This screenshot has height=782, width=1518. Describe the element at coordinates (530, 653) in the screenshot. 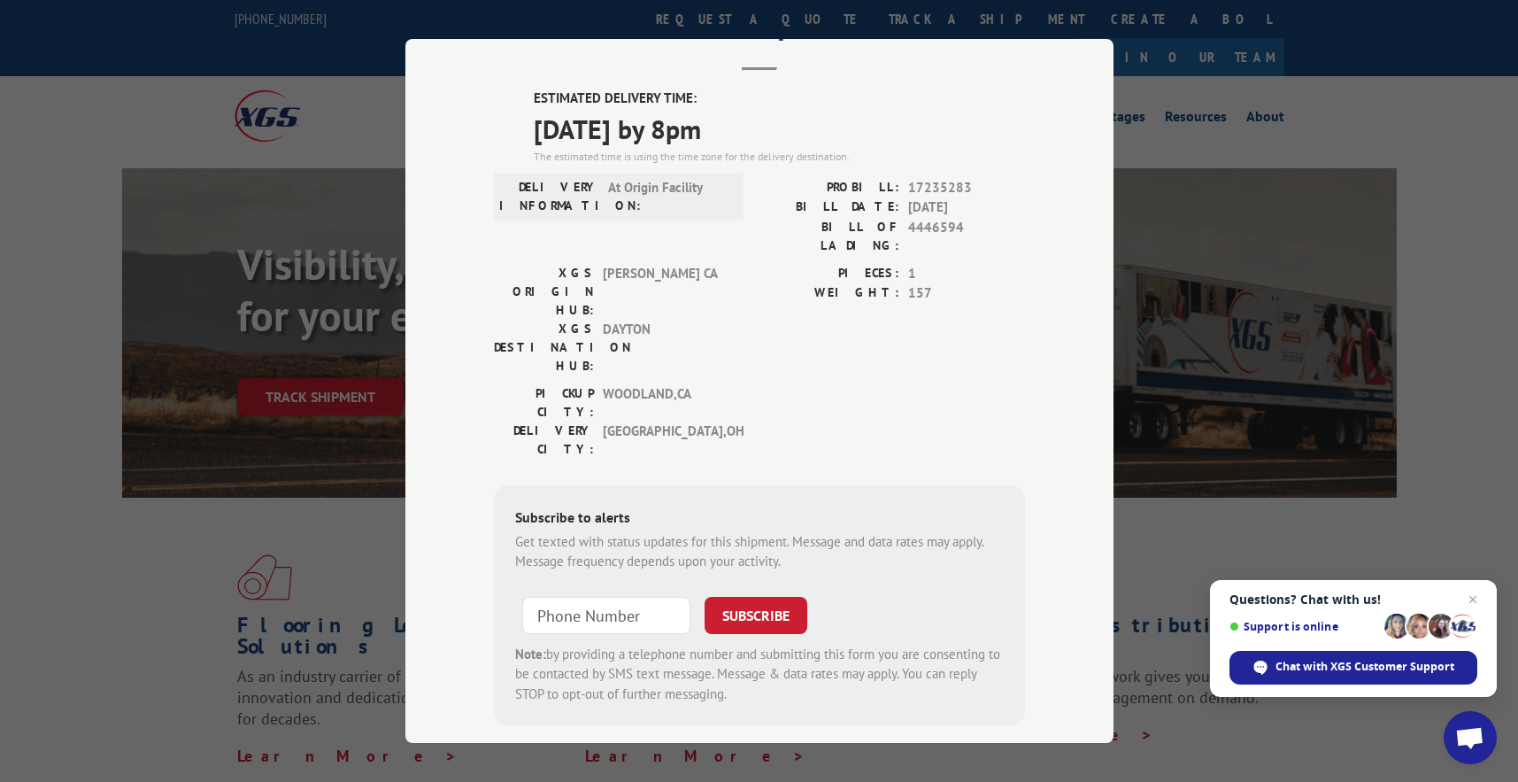

I see `strong: Note:` at that location.